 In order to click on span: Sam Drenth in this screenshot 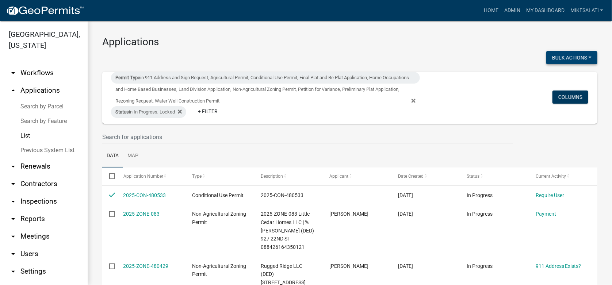, I will do `click(349, 214)`.